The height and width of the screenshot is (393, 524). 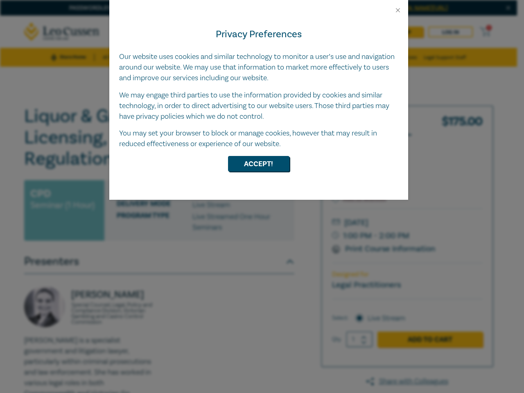 I want to click on p: We may engage third parties to use the information provided by cookies and similar technology, in..., so click(x=259, y=106).